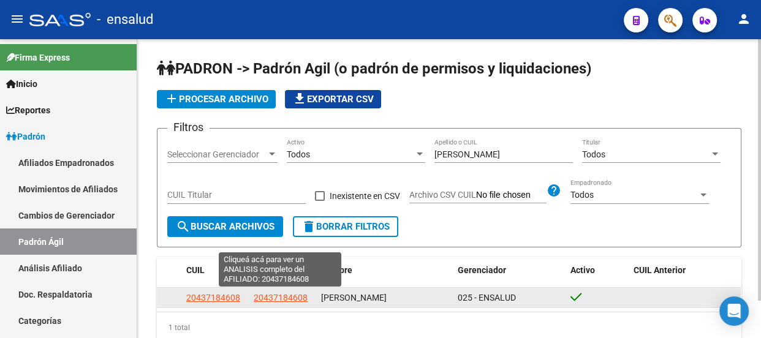  Describe the element at coordinates (300, 99) in the screenshot. I see `mat-icon: file_download` at that location.